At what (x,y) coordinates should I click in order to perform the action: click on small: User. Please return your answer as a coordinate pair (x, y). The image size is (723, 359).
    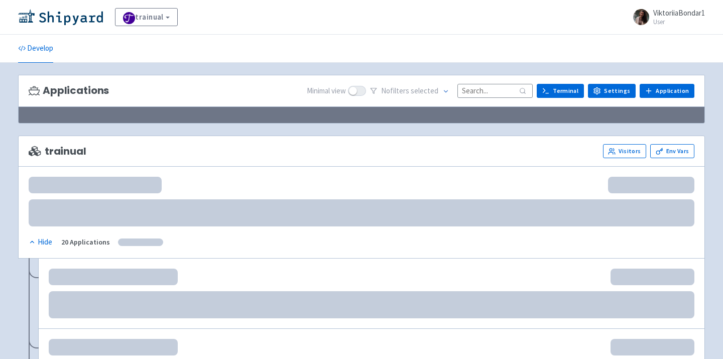
    Looking at the image, I should click on (679, 22).